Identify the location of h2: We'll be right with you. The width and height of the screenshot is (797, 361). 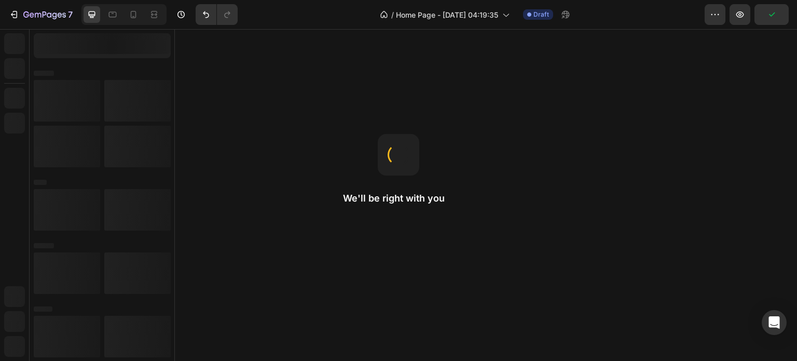
(399, 198).